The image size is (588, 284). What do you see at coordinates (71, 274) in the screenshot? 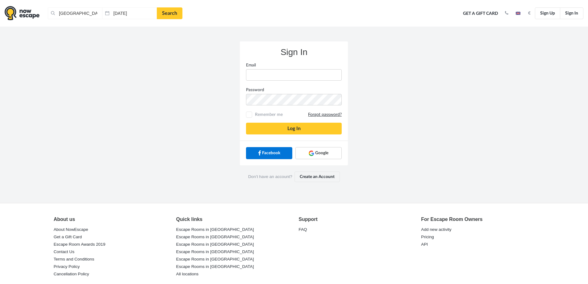
I see `a: Cancellation Policy` at bounding box center [71, 274].